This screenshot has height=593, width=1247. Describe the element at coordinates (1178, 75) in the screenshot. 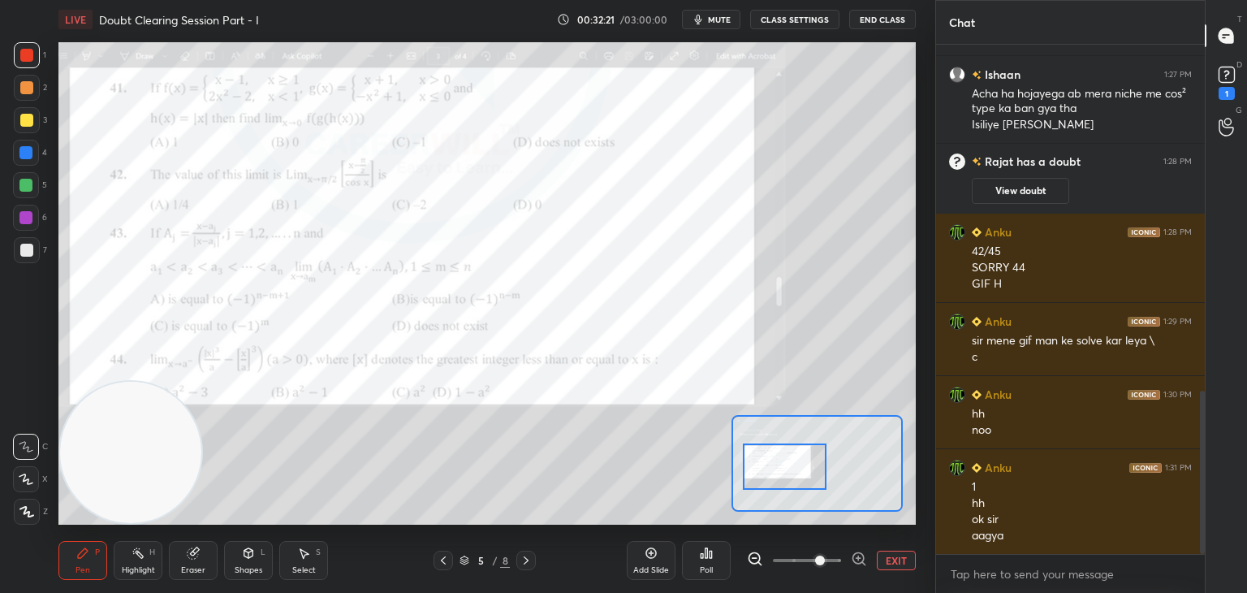

I see `div: 1:27 PM` at that location.